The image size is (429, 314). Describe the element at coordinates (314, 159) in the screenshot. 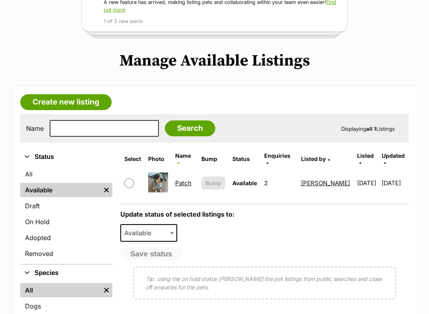

I see `span: Listed by` at that location.